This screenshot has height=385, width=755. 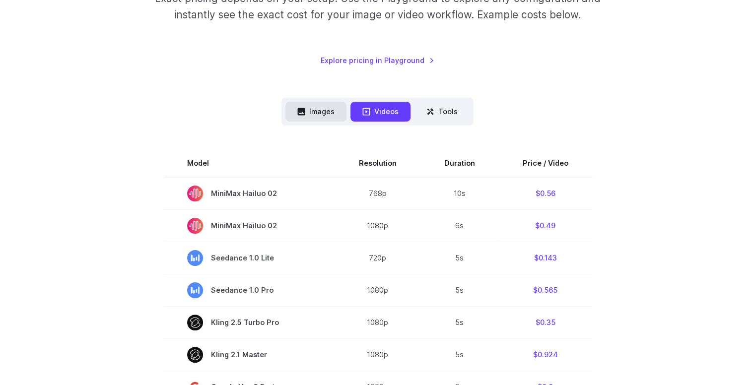 I want to click on button: Tools, so click(x=442, y=111).